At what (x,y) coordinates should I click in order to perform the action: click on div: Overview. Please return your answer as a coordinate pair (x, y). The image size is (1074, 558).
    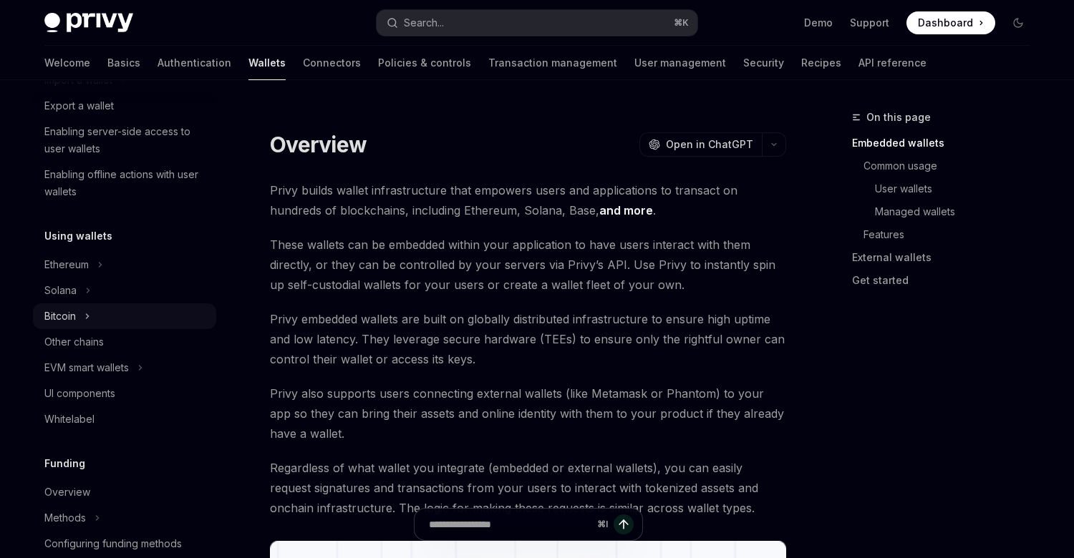
    Looking at the image, I should click on (67, 492).